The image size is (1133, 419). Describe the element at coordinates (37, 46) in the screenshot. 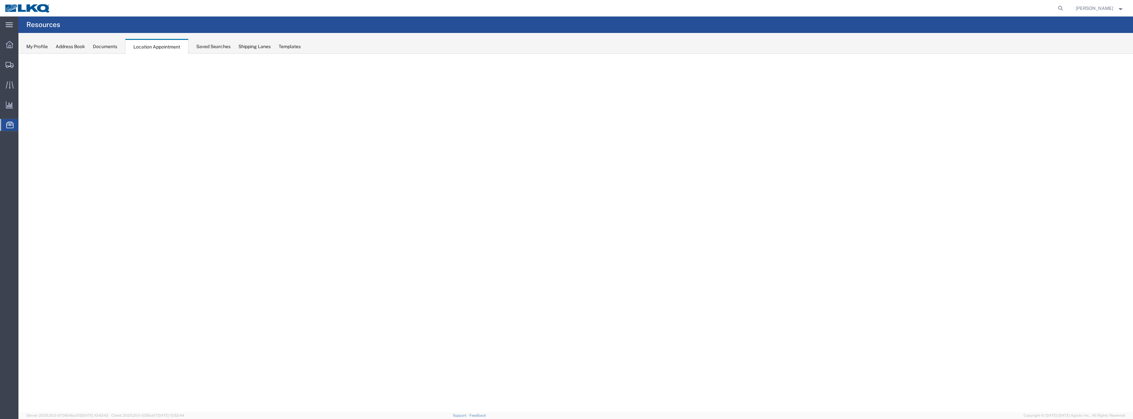

I see `div: My Profile` at that location.